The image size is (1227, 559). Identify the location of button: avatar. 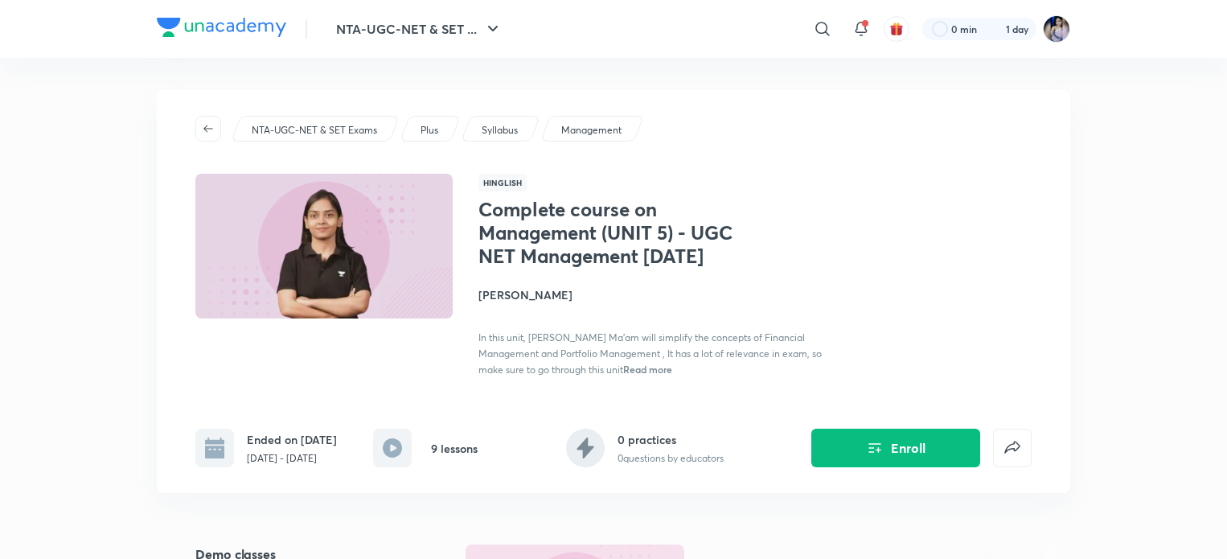
(897, 29).